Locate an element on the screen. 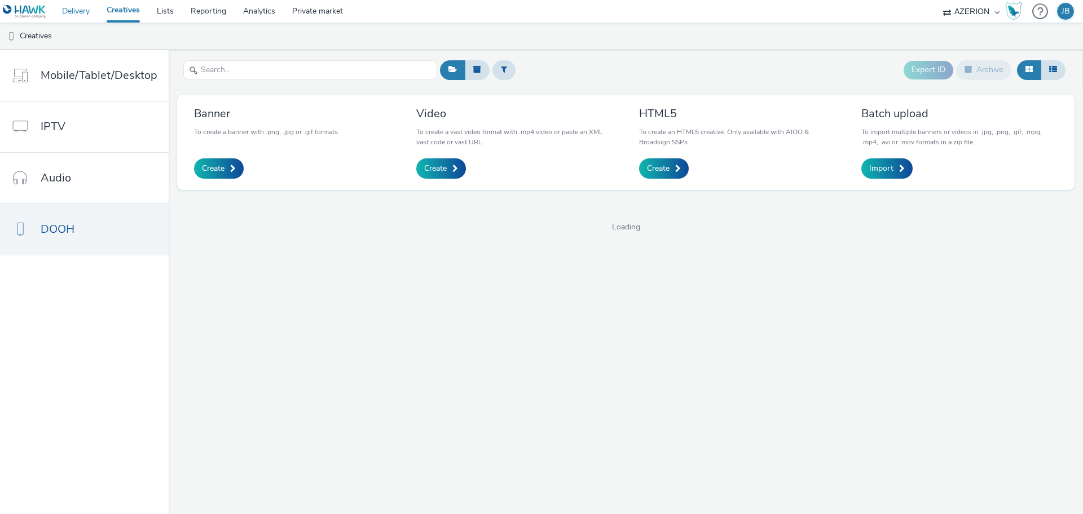  a: Import is located at coordinates (887, 169).